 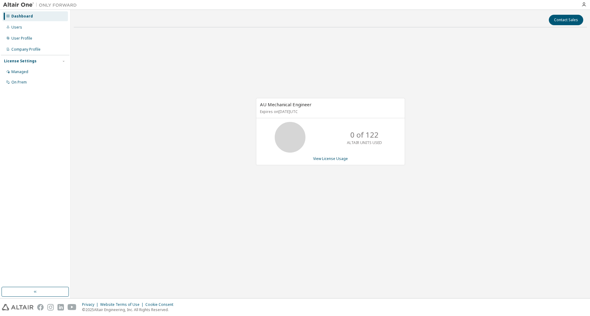 What do you see at coordinates (129, 310) in the screenshot?
I see `p: © 2025 Altair Engineering, Inc. All Rights Reserved.` at bounding box center [129, 310].